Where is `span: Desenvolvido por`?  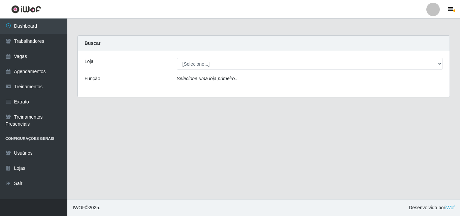 span: Desenvolvido por is located at coordinates (432, 207).